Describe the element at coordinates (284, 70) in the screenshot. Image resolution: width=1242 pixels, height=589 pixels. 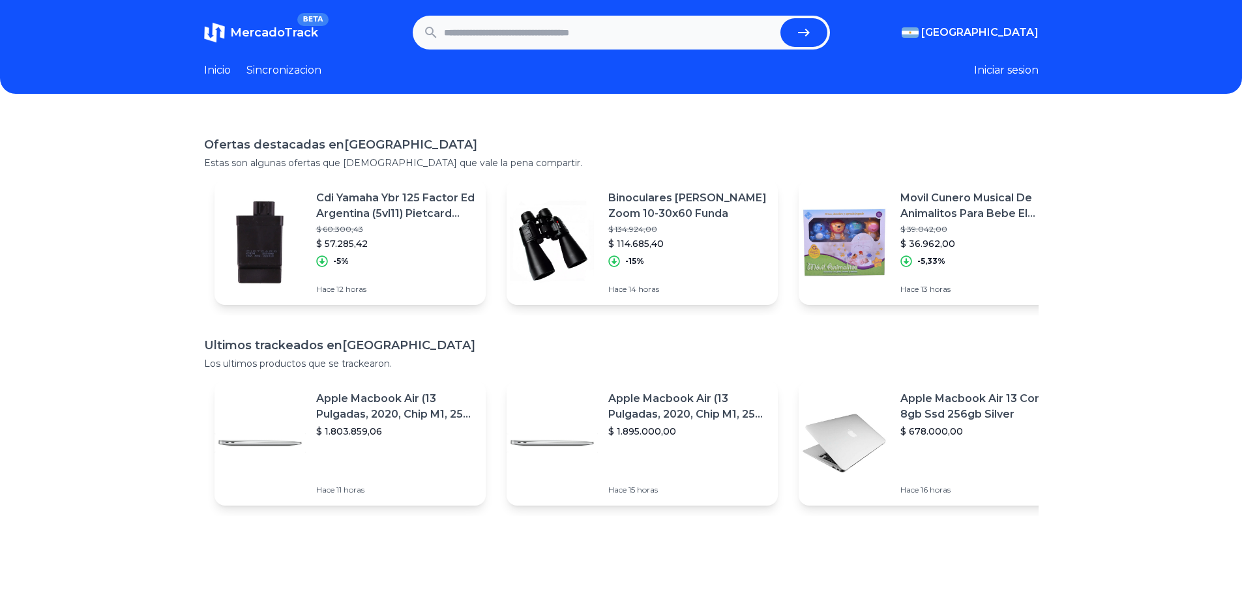
I see `a: Sincronizacion` at that location.